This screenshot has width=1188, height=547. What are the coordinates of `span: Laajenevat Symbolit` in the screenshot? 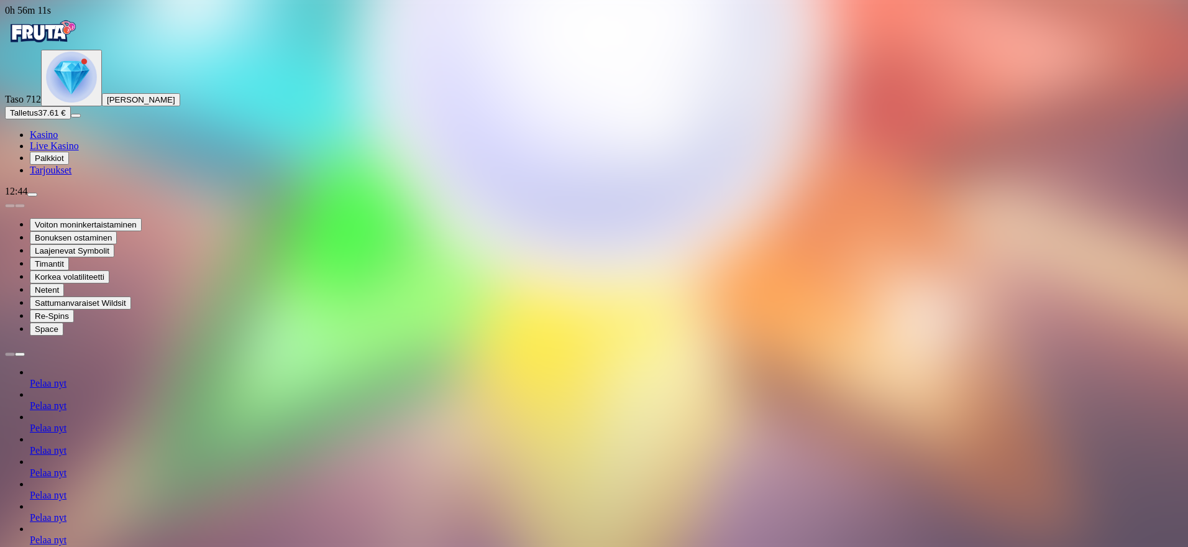 It's located at (72, 250).